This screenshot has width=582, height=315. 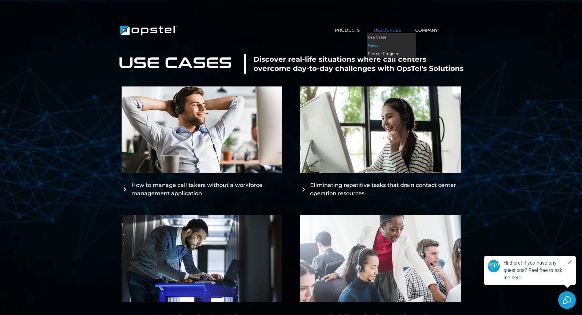 What do you see at coordinates (427, 30) in the screenshot?
I see `a: COMPANY` at bounding box center [427, 30].